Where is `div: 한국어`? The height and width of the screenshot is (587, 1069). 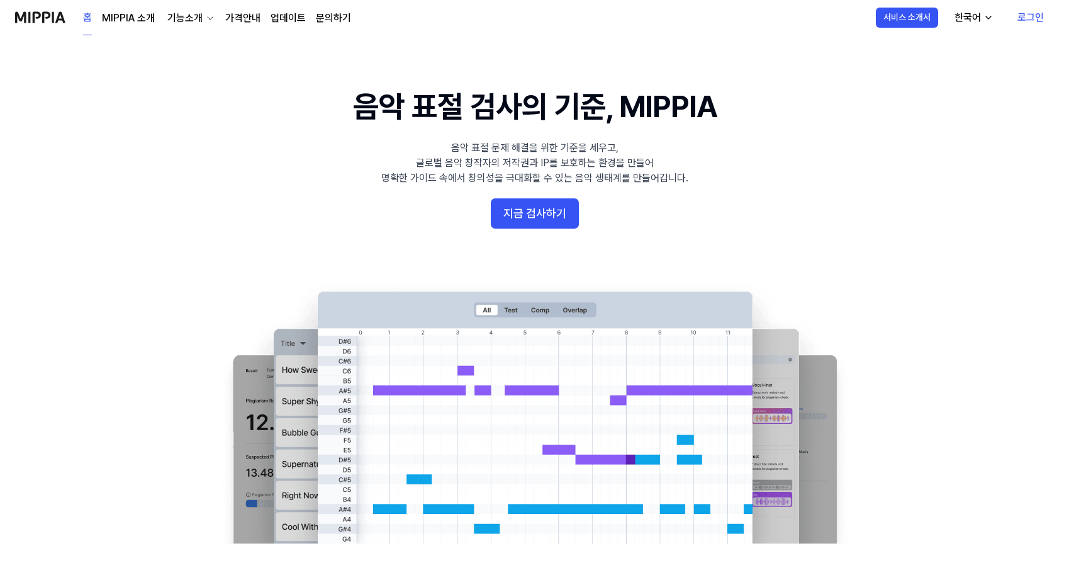
div: 한국어 is located at coordinates (968, 18).